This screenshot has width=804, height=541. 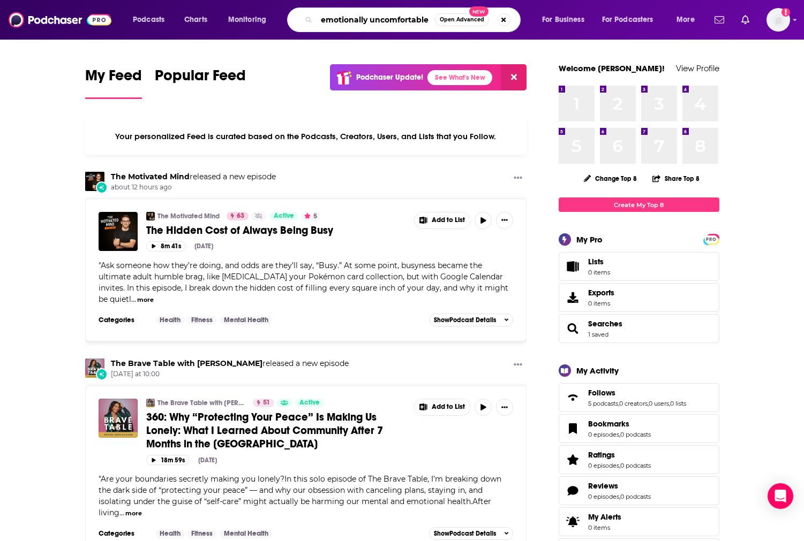 I want to click on a: Reviews, so click(x=619, y=486).